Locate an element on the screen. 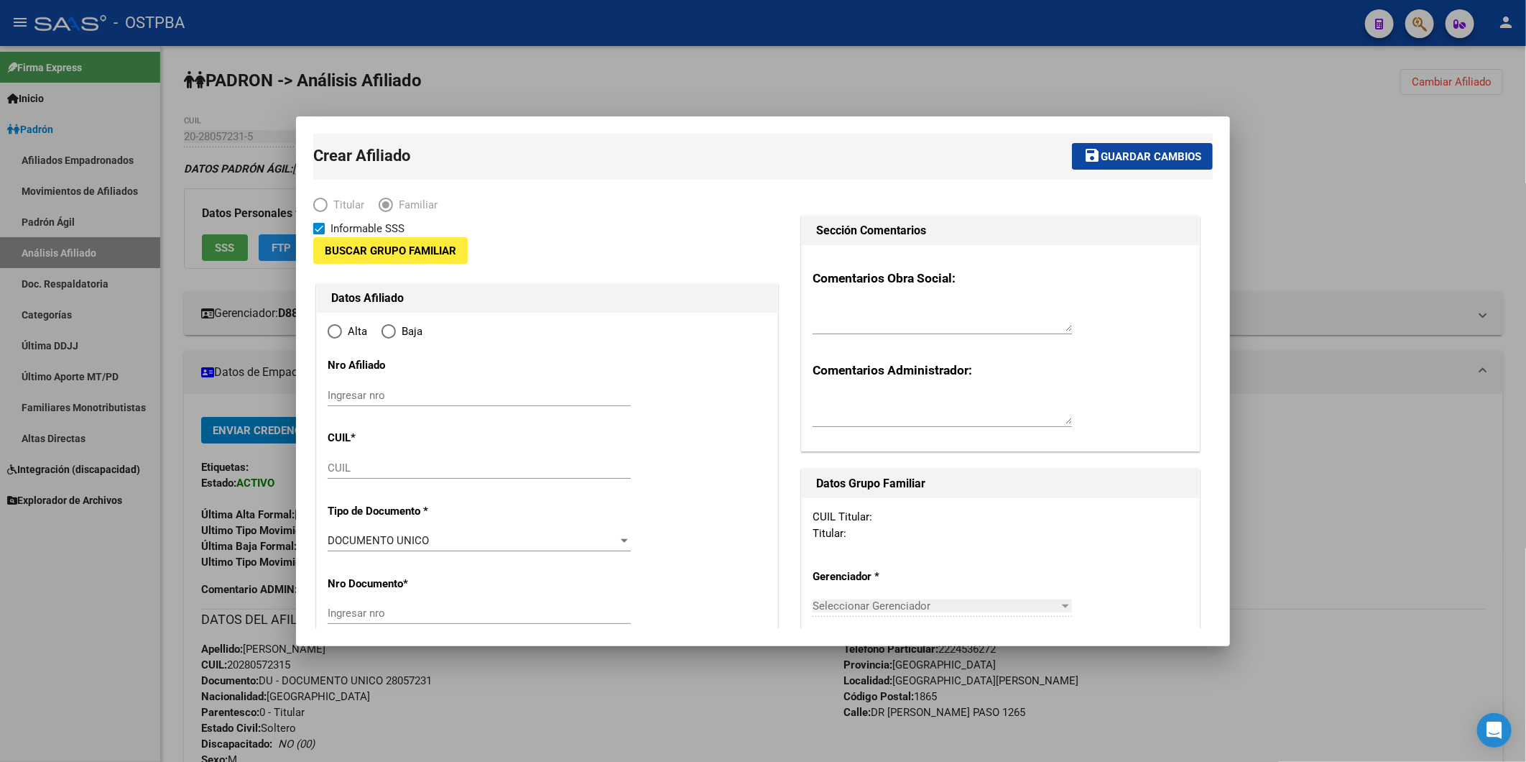 This screenshot has width=1526, height=762. span: Baja is located at coordinates (409, 331).